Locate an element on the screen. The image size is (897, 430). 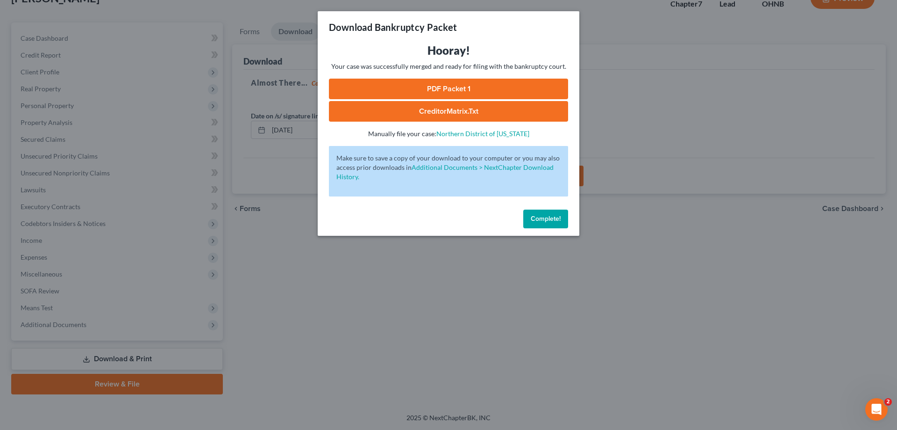
span: Complete! is located at coordinates (546, 218).